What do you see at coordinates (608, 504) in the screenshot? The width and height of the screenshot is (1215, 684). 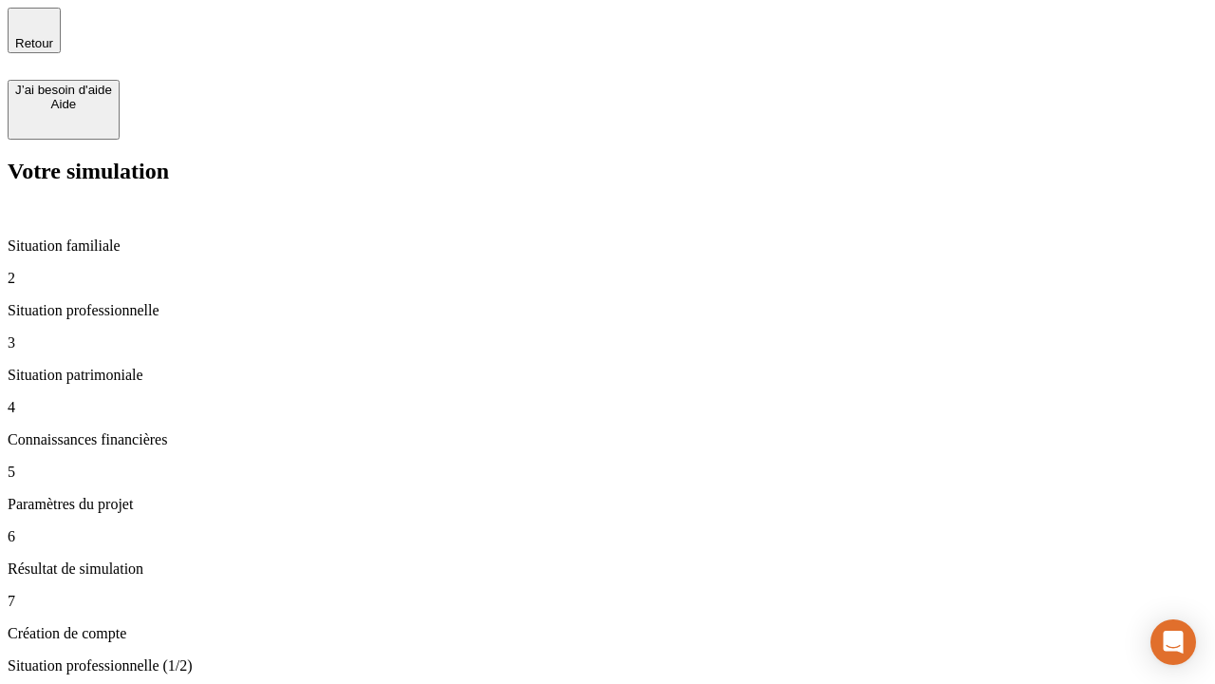 I see `p: Paramètres du projet` at bounding box center [608, 504].